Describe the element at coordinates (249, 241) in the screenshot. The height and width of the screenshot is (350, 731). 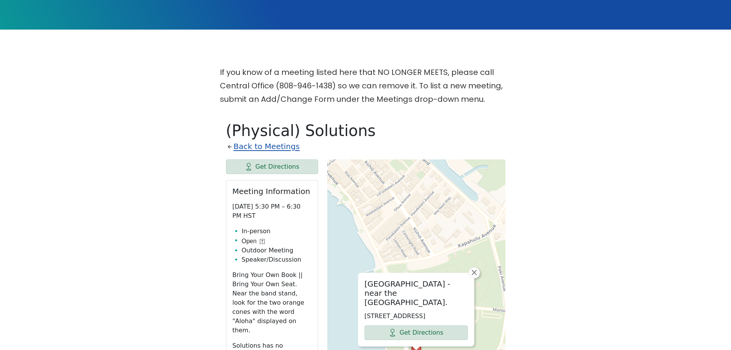
I see `span: Open` at that location.